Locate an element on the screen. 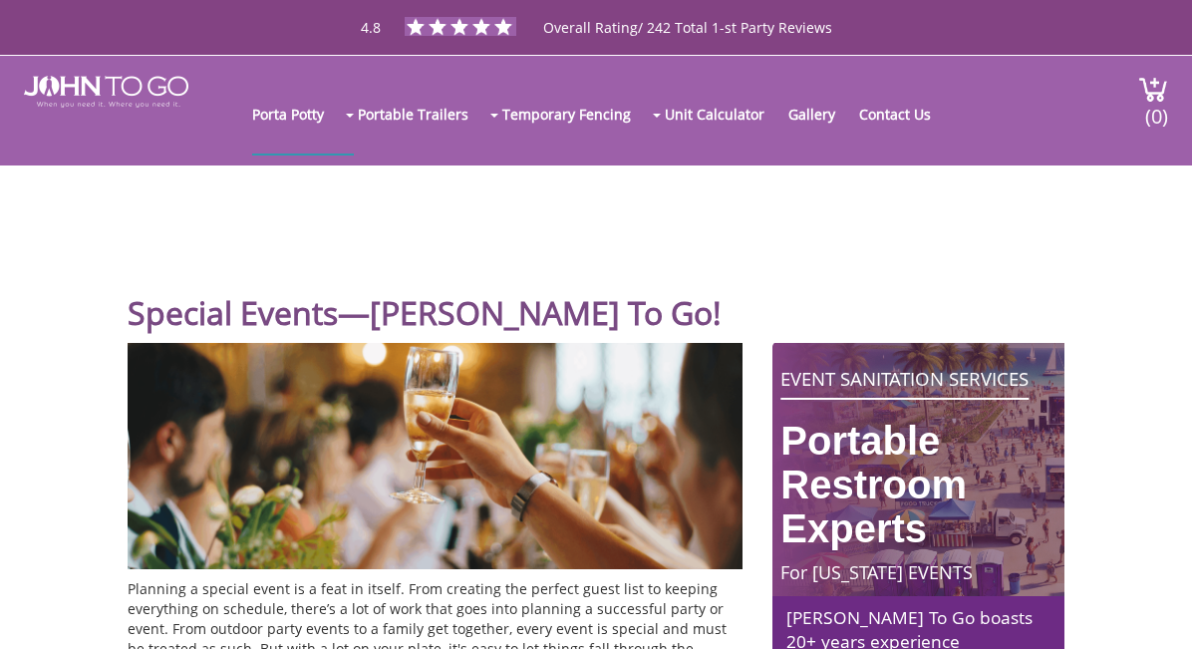  img: cart a is located at coordinates (1153, 89).